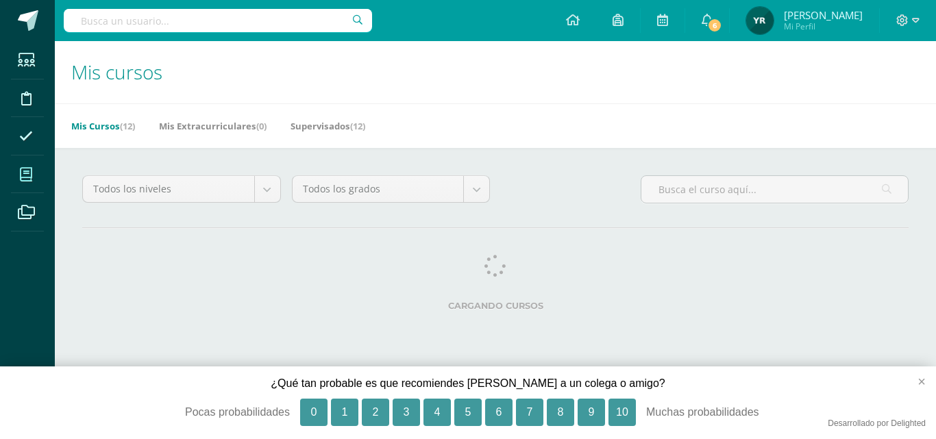 This screenshot has height=439, width=936. I want to click on div: Muchas probabilidades, so click(732, 413).